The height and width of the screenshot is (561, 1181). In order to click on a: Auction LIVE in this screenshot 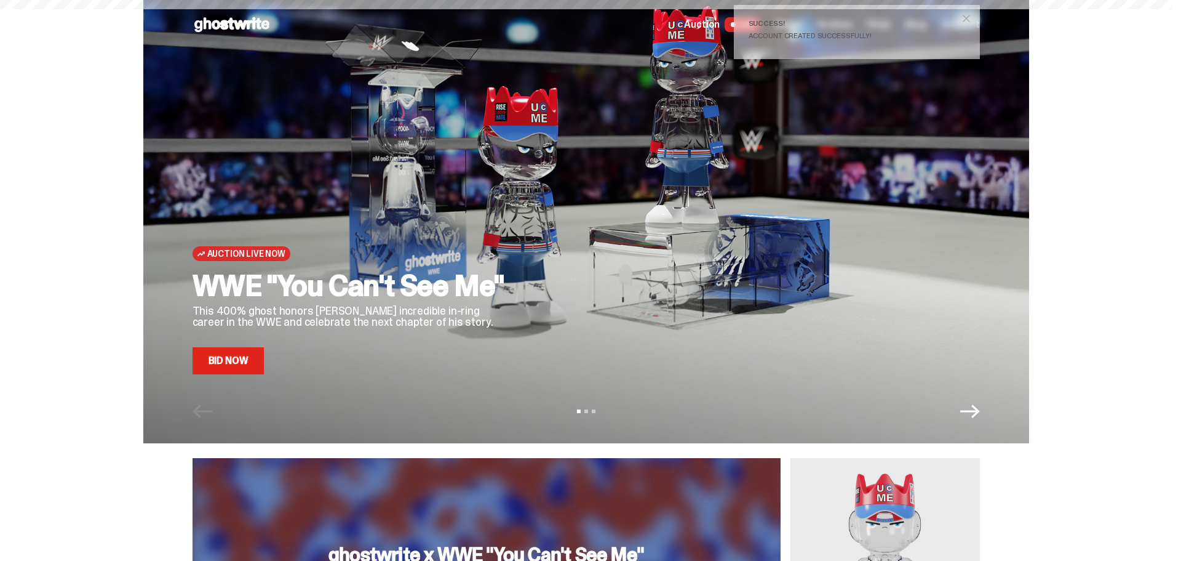, I will do `click(722, 25)`.